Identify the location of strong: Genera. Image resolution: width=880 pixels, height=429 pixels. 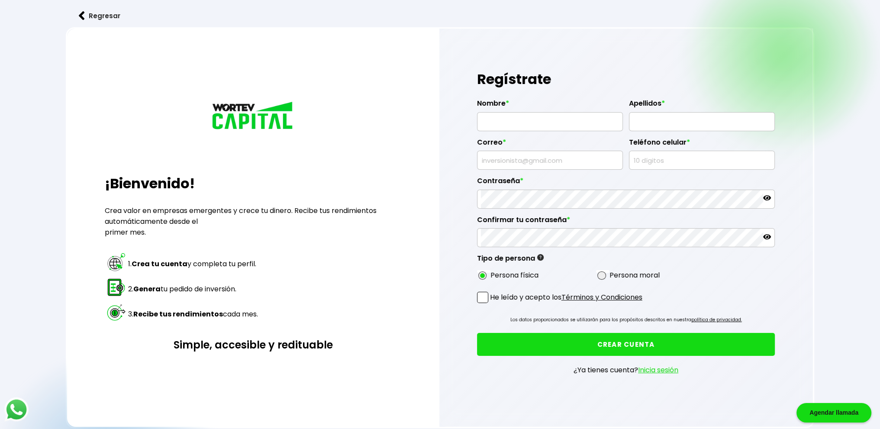
(147, 289).